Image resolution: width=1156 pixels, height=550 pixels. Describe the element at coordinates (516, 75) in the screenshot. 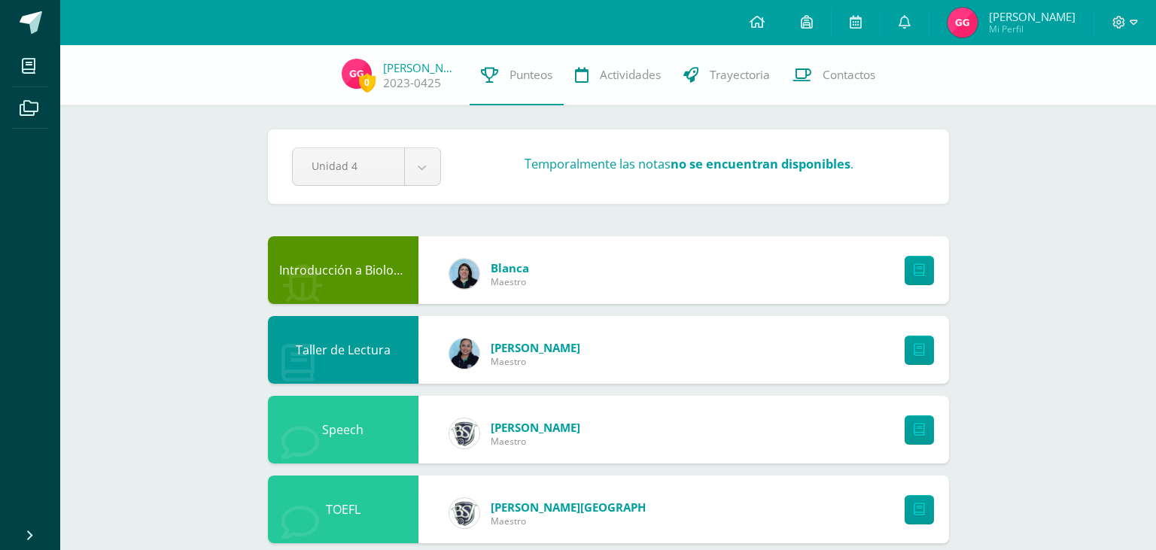

I see `a: Punteos` at that location.